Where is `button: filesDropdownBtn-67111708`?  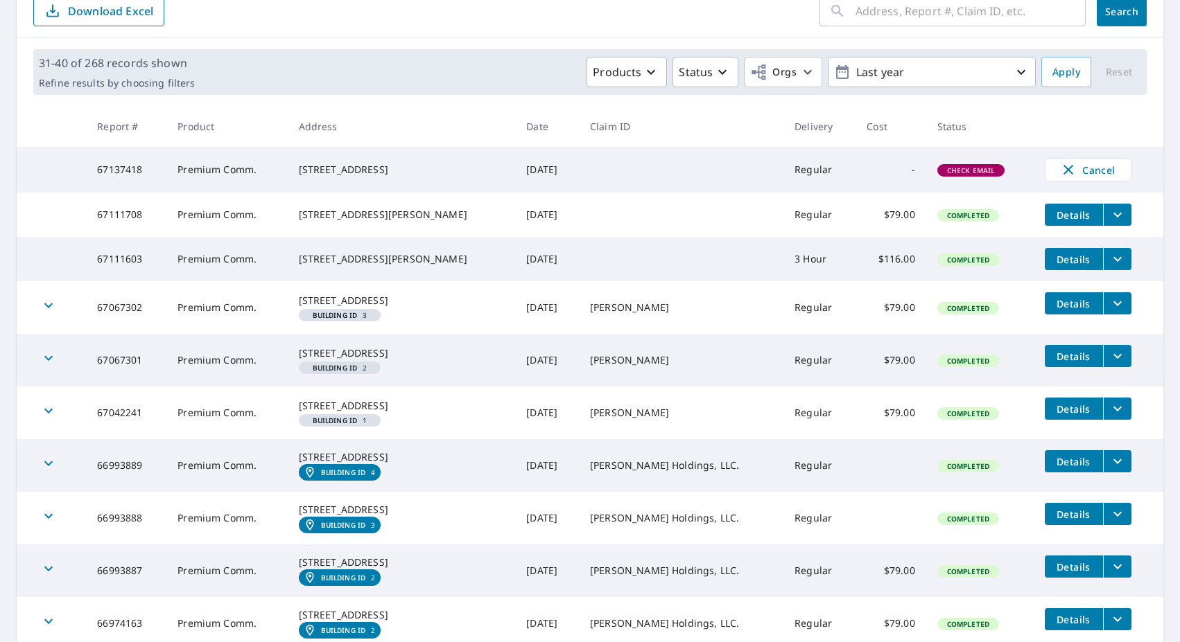
button: filesDropdownBtn-67111708 is located at coordinates (1116, 215).